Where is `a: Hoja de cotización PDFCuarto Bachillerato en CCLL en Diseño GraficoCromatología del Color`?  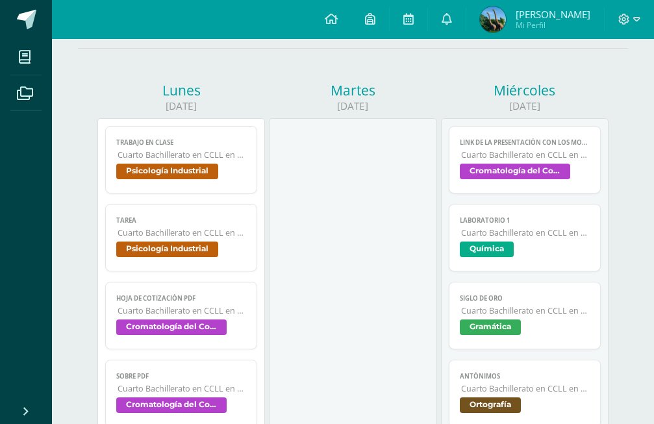 a: Hoja de cotización PDFCuarto Bachillerato en CCLL en Diseño GraficoCromatología del Color is located at coordinates (181, 316).